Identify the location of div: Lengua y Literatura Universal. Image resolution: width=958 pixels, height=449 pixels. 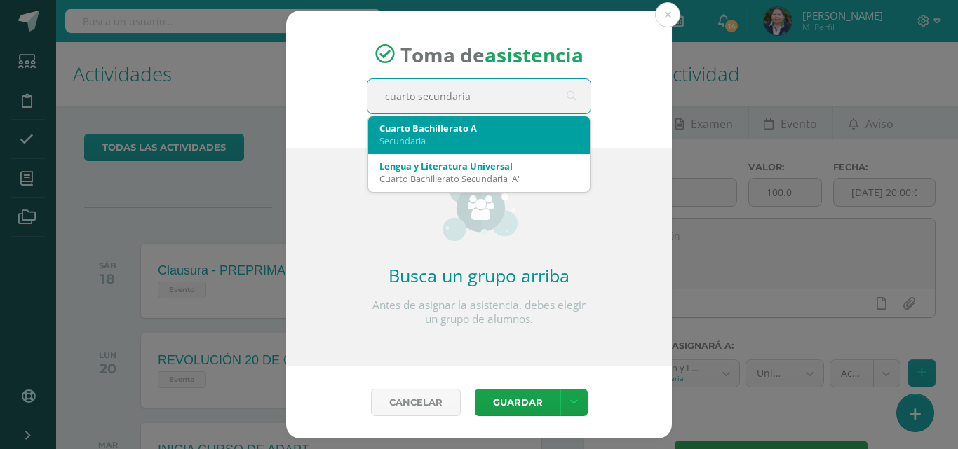
(479, 166).